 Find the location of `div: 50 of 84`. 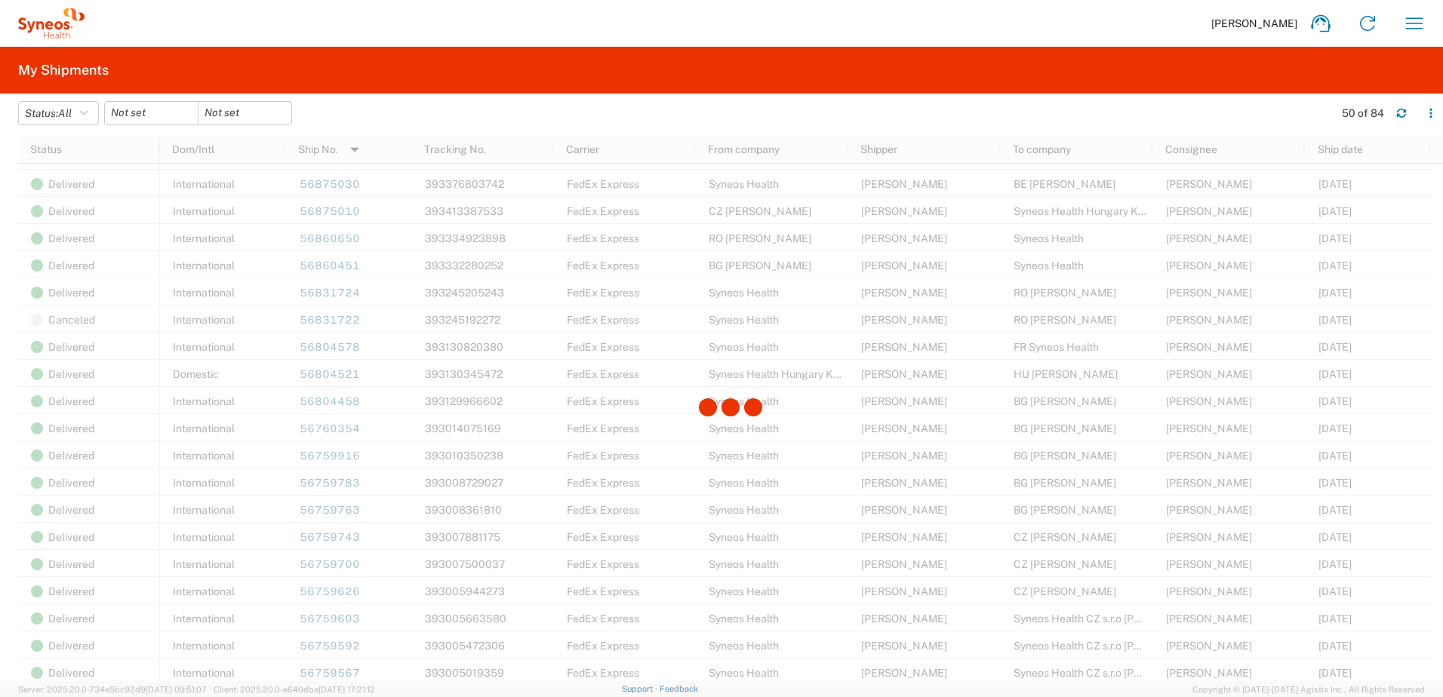

div: 50 of 84 is located at coordinates (1363, 113).